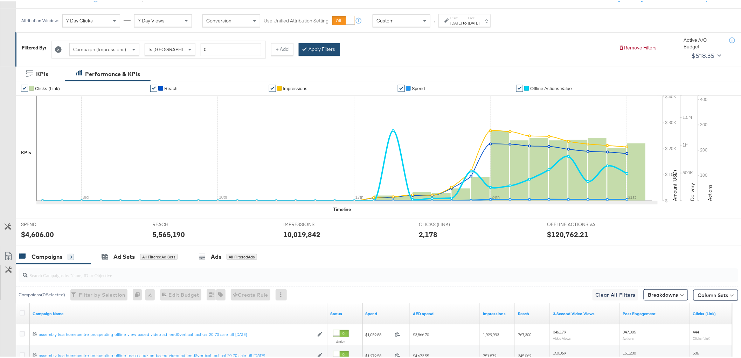 The height and width of the screenshot is (358, 741). What do you see at coordinates (560, 351) in the screenshot?
I see `span: 150,369` at bounding box center [560, 351].